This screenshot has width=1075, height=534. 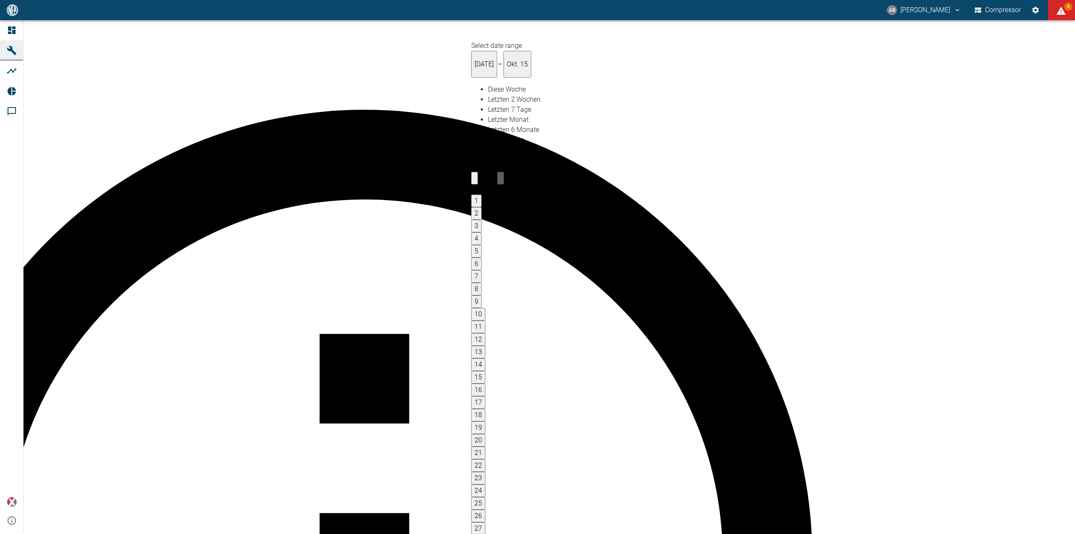 I want to click on span: Dienstag, so click(x=479, y=189).